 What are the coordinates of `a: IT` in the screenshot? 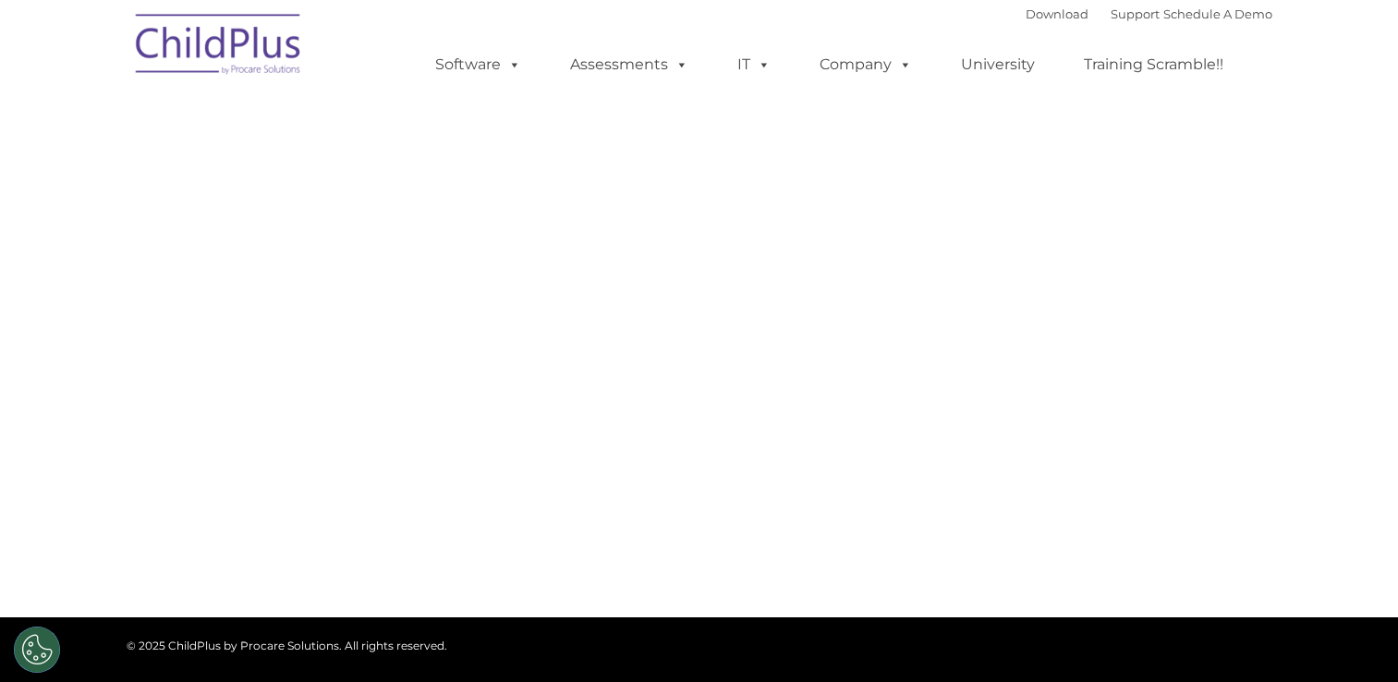 It's located at (754, 65).